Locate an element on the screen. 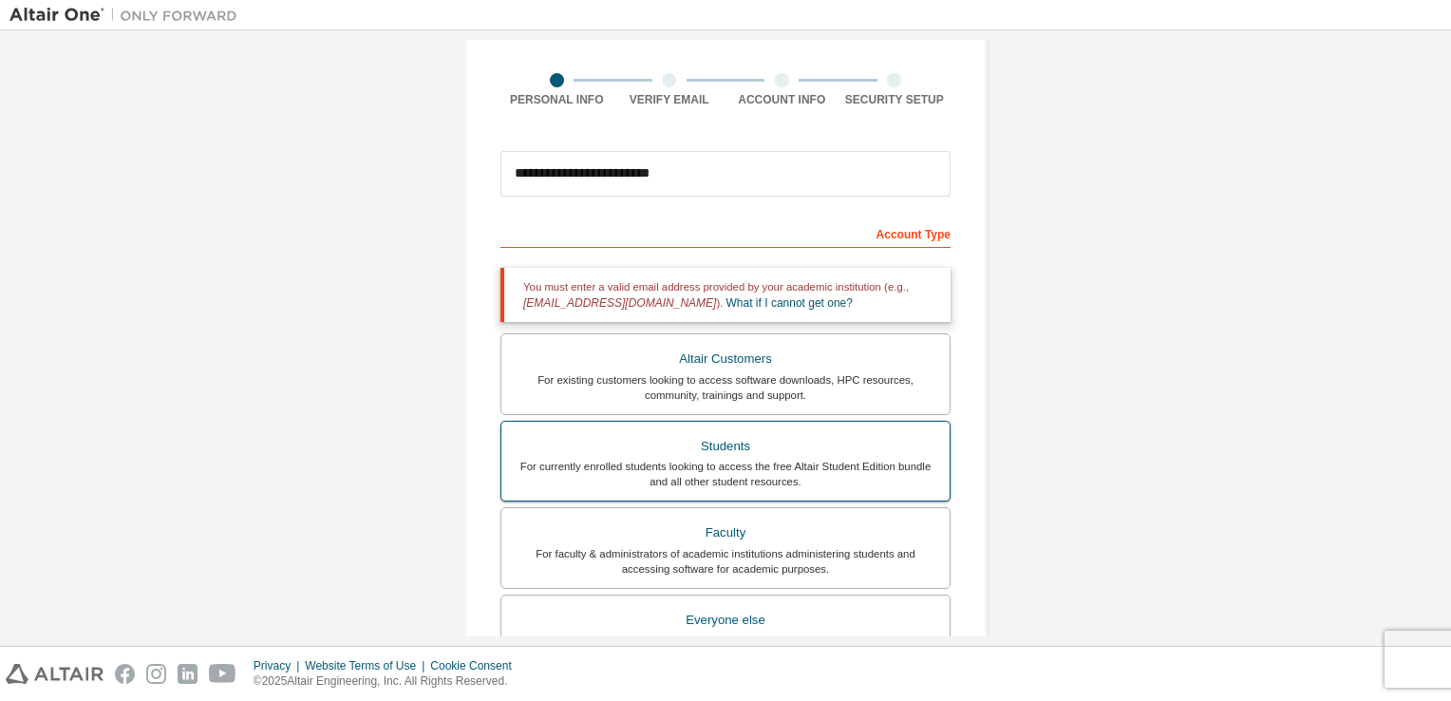 Image resolution: width=1451 pixels, height=701 pixels. div: Personal Info is located at coordinates (556, 100).